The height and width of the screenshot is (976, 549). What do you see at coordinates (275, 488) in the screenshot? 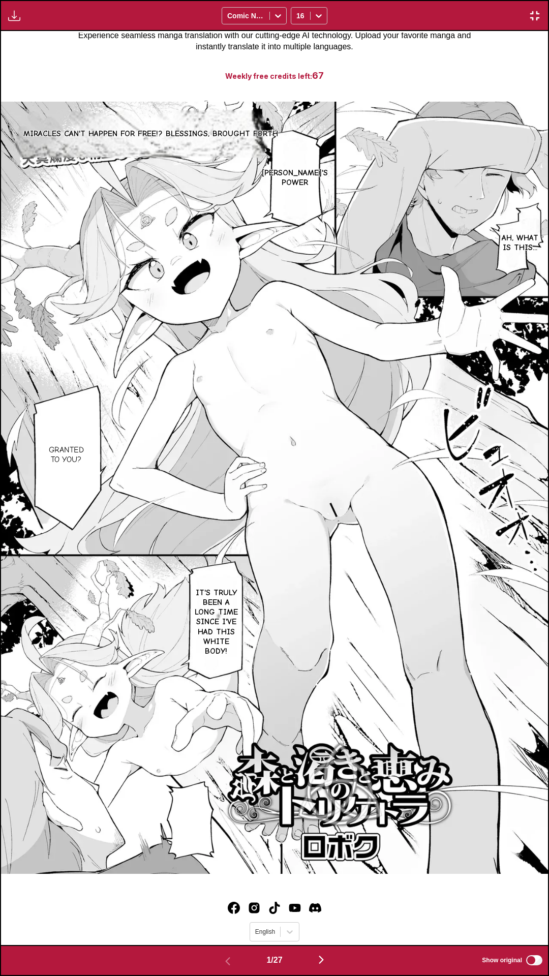
I see `img: Manga Panel` at bounding box center [275, 488].